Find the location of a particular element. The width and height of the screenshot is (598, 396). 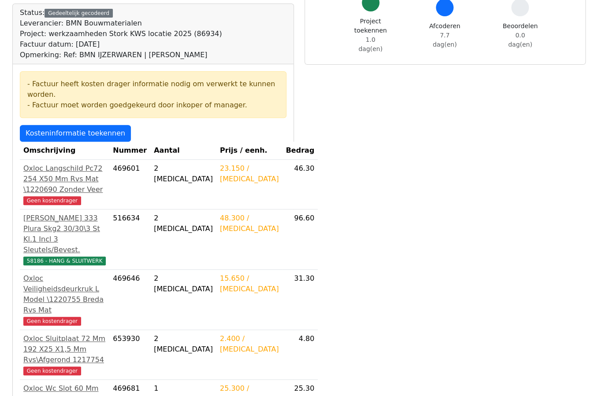

div: Gedeeltelijk gecodeerd is located at coordinates (78, 13).